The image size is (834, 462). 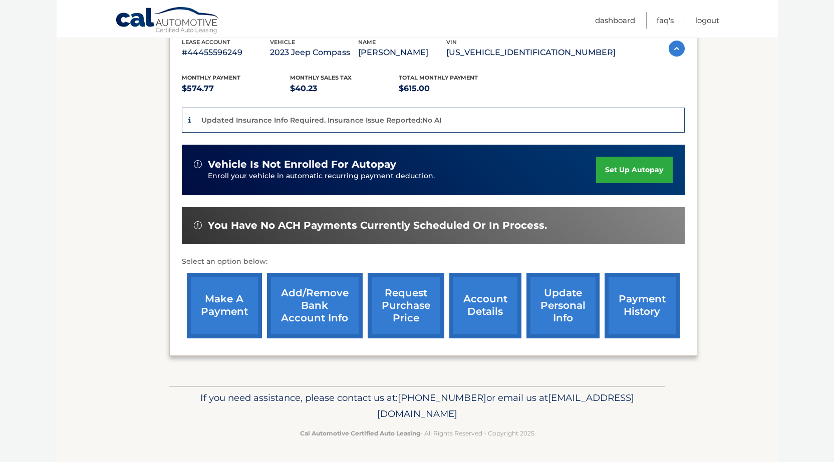 I want to click on p: - All Rights Reserved - Copyright 2025, so click(x=417, y=433).